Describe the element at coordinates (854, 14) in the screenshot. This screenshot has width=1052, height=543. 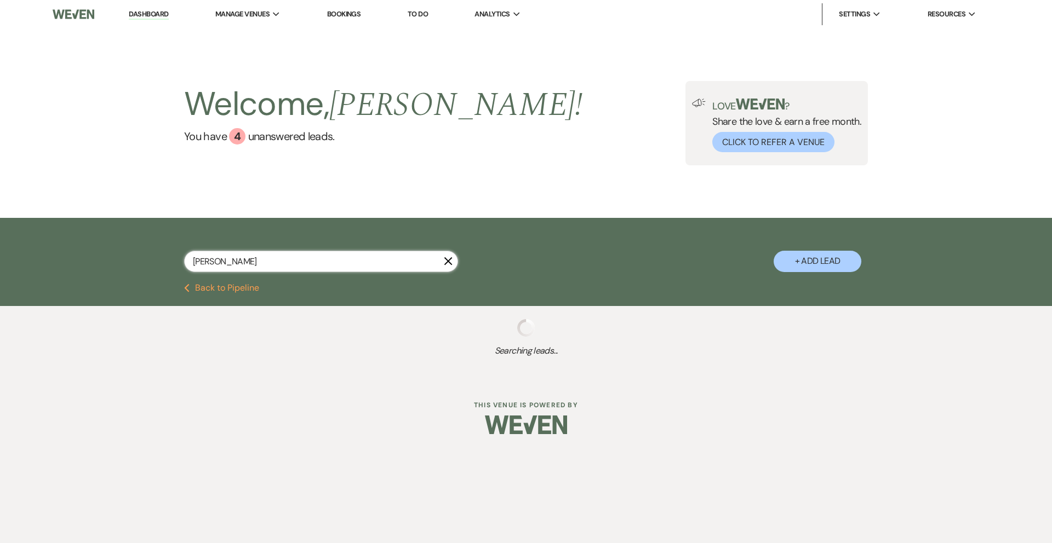
I see `span: Settings` at that location.